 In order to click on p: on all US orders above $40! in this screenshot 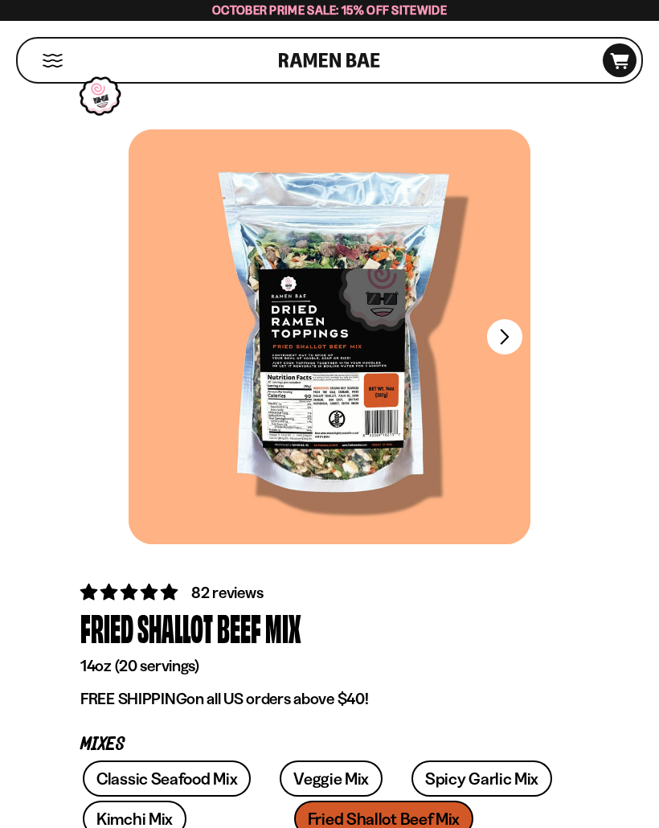, I will do `click(330, 699)`.